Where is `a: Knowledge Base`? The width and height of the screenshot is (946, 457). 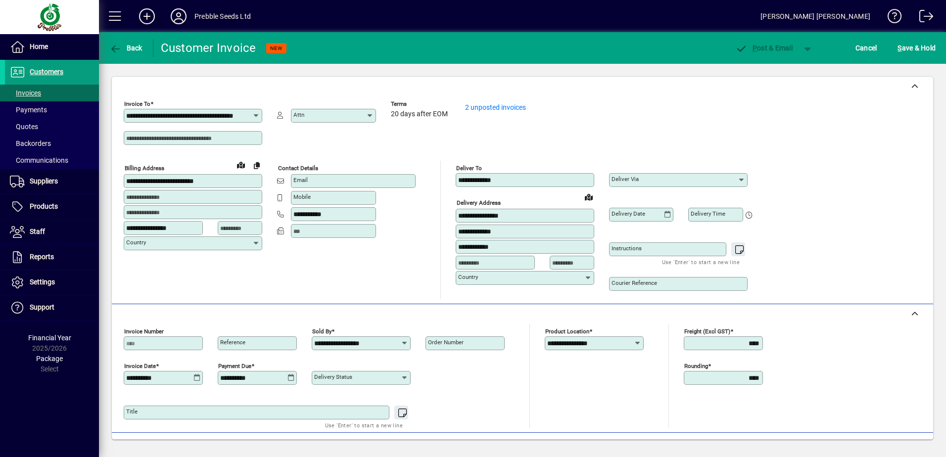 a: Knowledge Base is located at coordinates (891, 18).